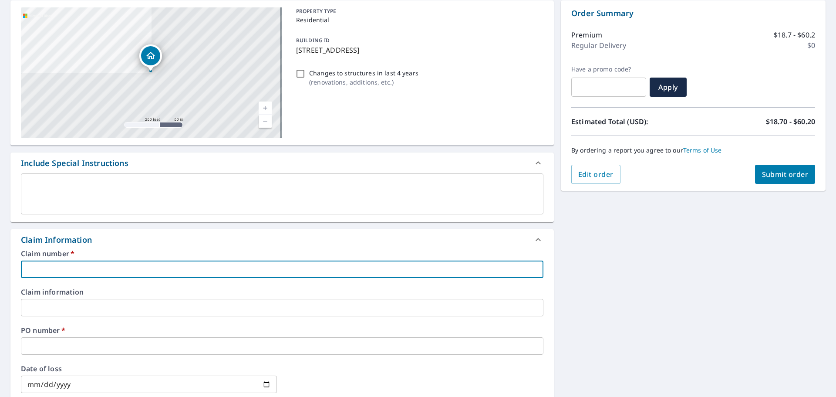 The width and height of the screenshot is (836, 397). I want to click on p: ( renovations, additions, etc. ), so click(364, 82).